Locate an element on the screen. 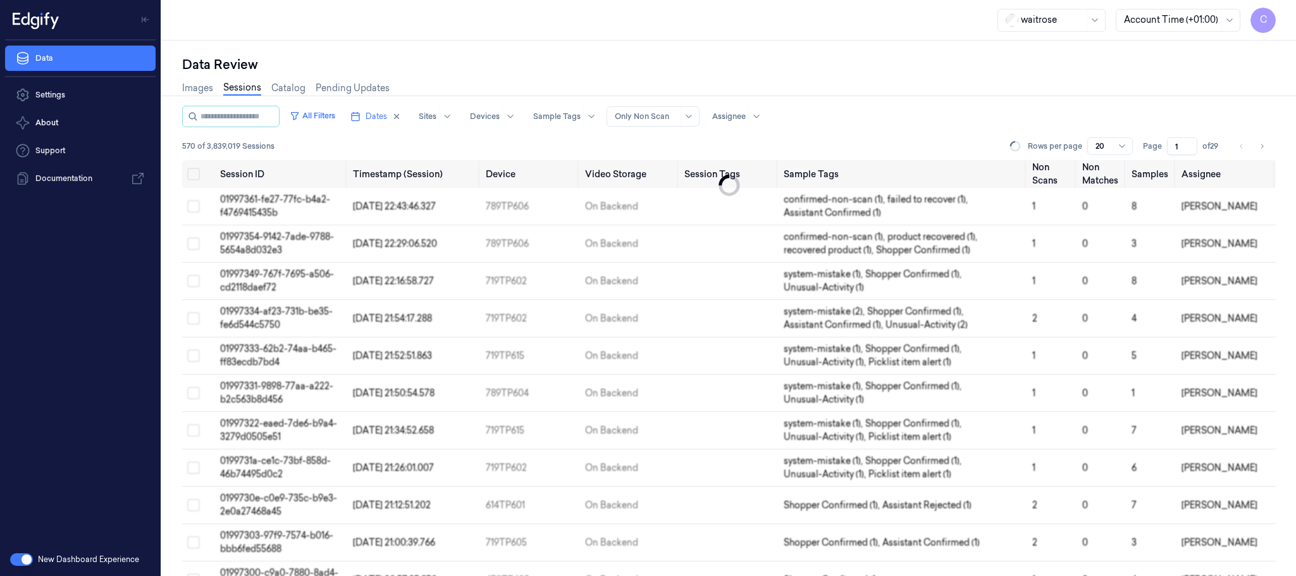 Image resolution: width=1296 pixels, height=576 pixels. span: 01997331-9898-77aa-a222-b2c563b8d456 is located at coordinates (276, 392).